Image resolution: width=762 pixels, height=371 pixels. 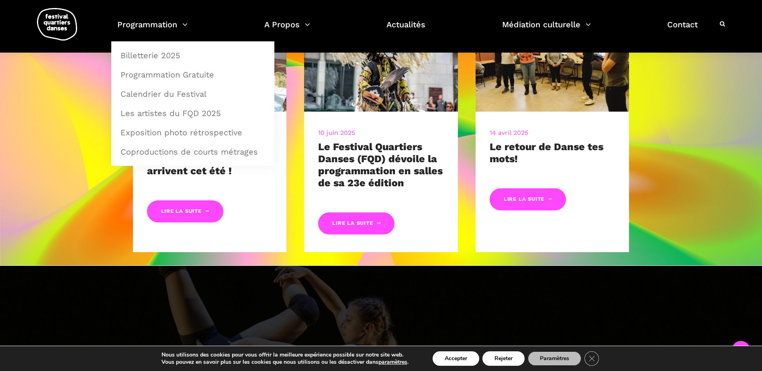 I want to click on button: paramètres, so click(x=393, y=362).